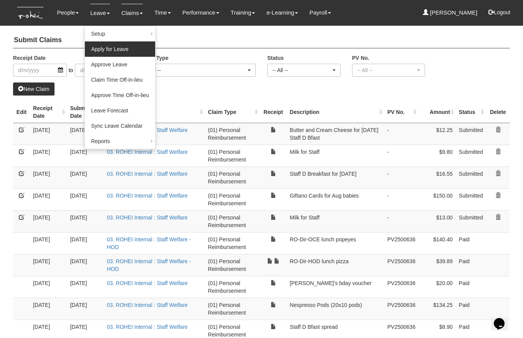 This screenshot has width=523, height=338. Describe the element at coordinates (71, 70) in the screenshot. I see `span: to` at that location.